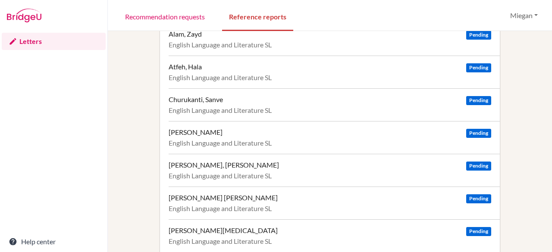 The image size is (552, 252). What do you see at coordinates (334, 39) in the screenshot?
I see `a: Alam, Zayd Pending English Language and Literature SL` at bounding box center [334, 39].